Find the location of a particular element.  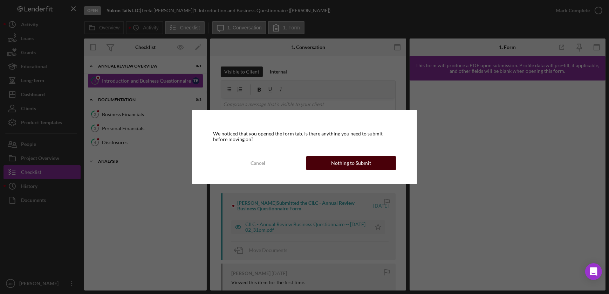

div: Cancel is located at coordinates (258, 163).